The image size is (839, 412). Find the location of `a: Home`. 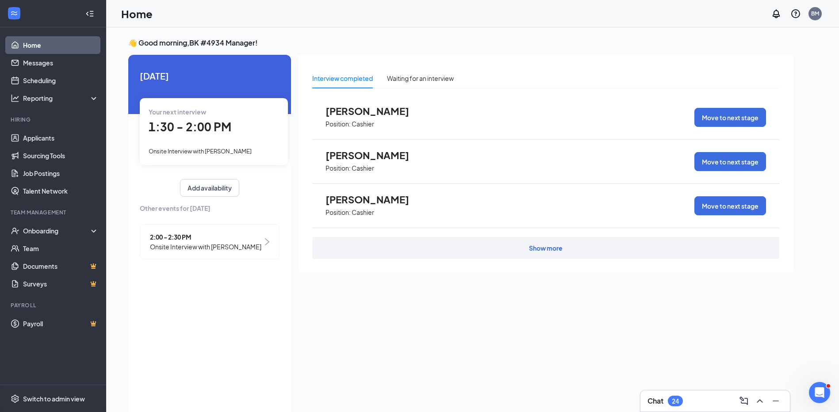

a: Home is located at coordinates (61, 45).